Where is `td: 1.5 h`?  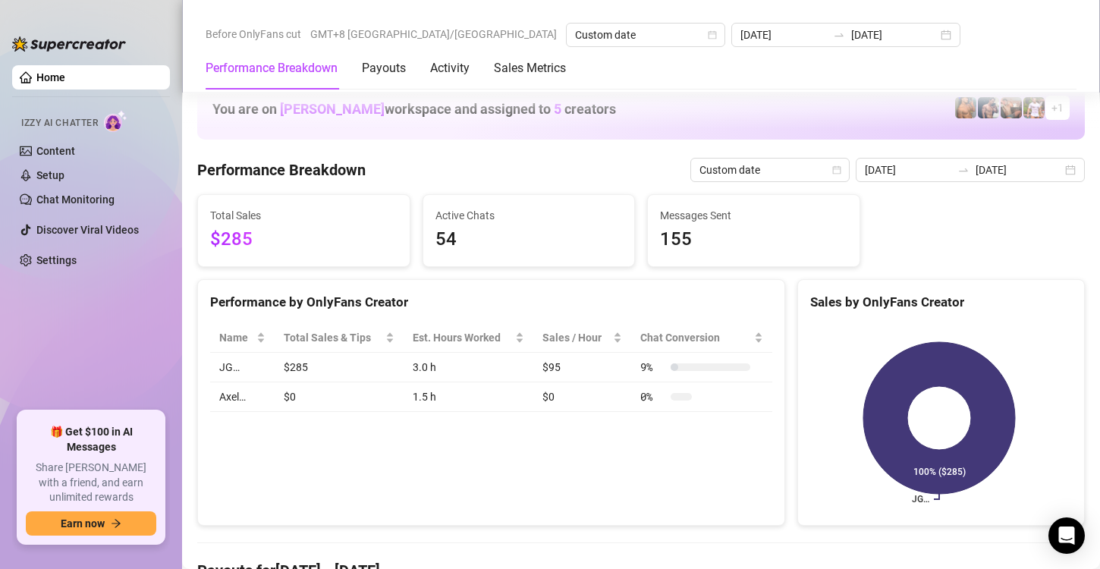
td: 1.5 h is located at coordinates (468, 397).